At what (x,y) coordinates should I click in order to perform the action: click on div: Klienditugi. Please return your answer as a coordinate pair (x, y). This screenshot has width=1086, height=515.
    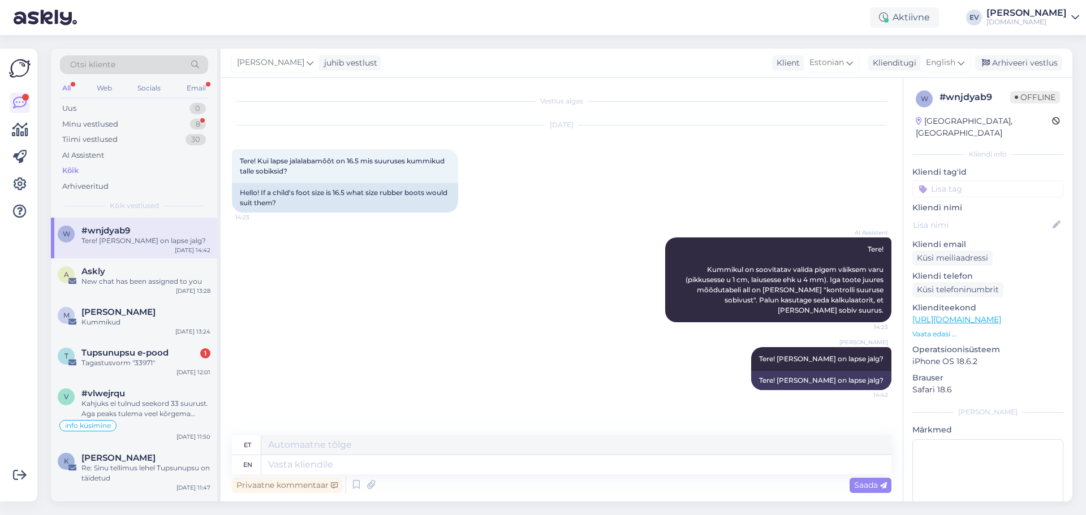
    Looking at the image, I should click on (892, 63).